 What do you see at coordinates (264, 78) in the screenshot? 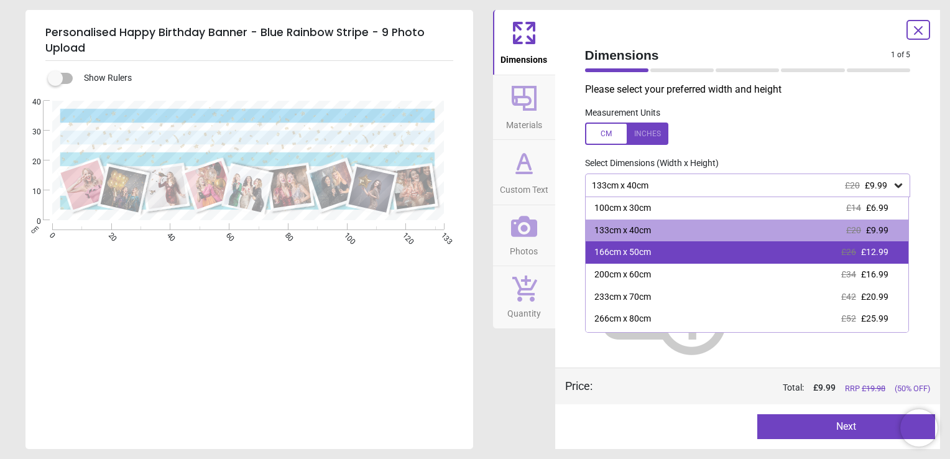
I see `div: Show Rulers` at bounding box center [264, 78].